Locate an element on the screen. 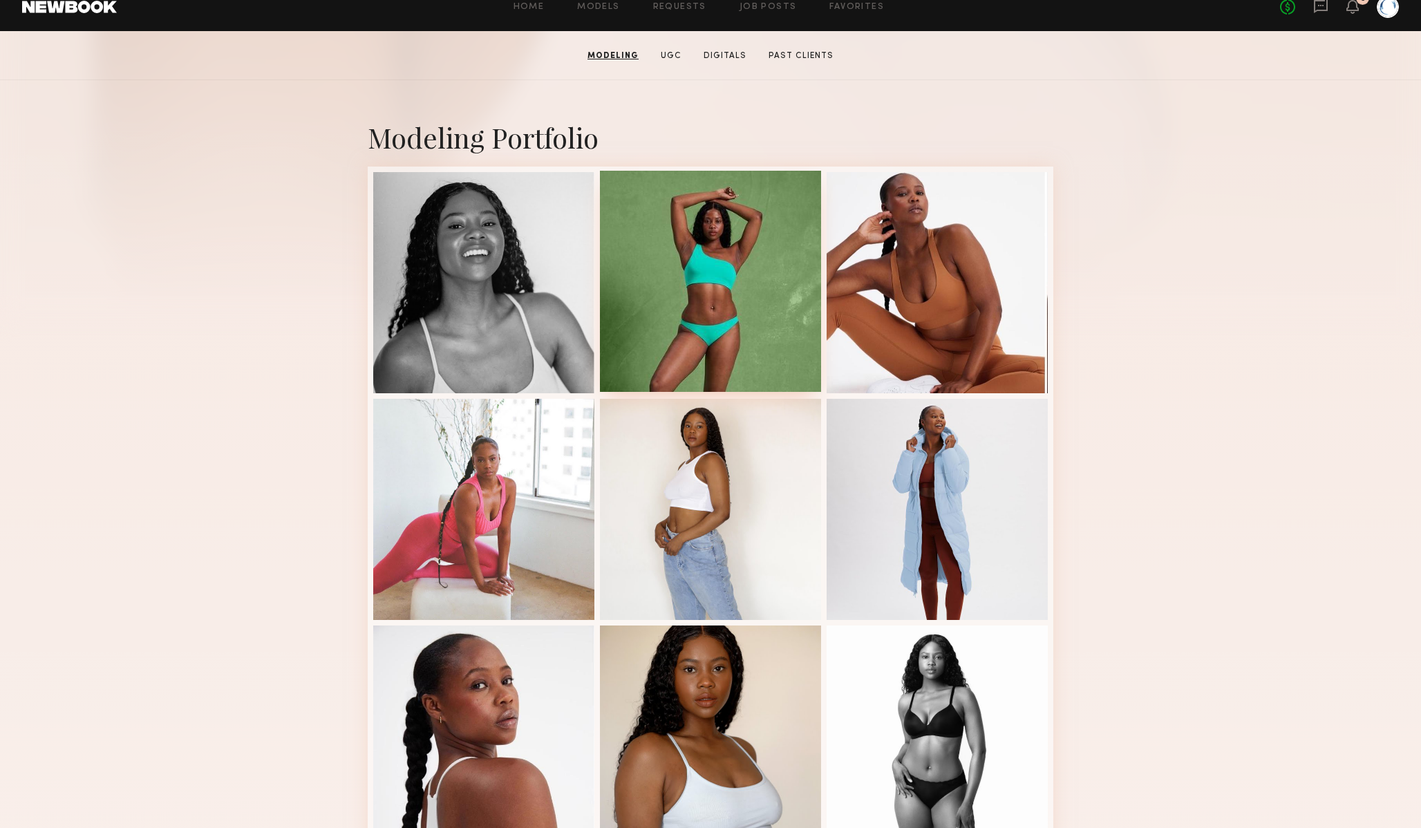  a: Job Posts is located at coordinates (768, 7).